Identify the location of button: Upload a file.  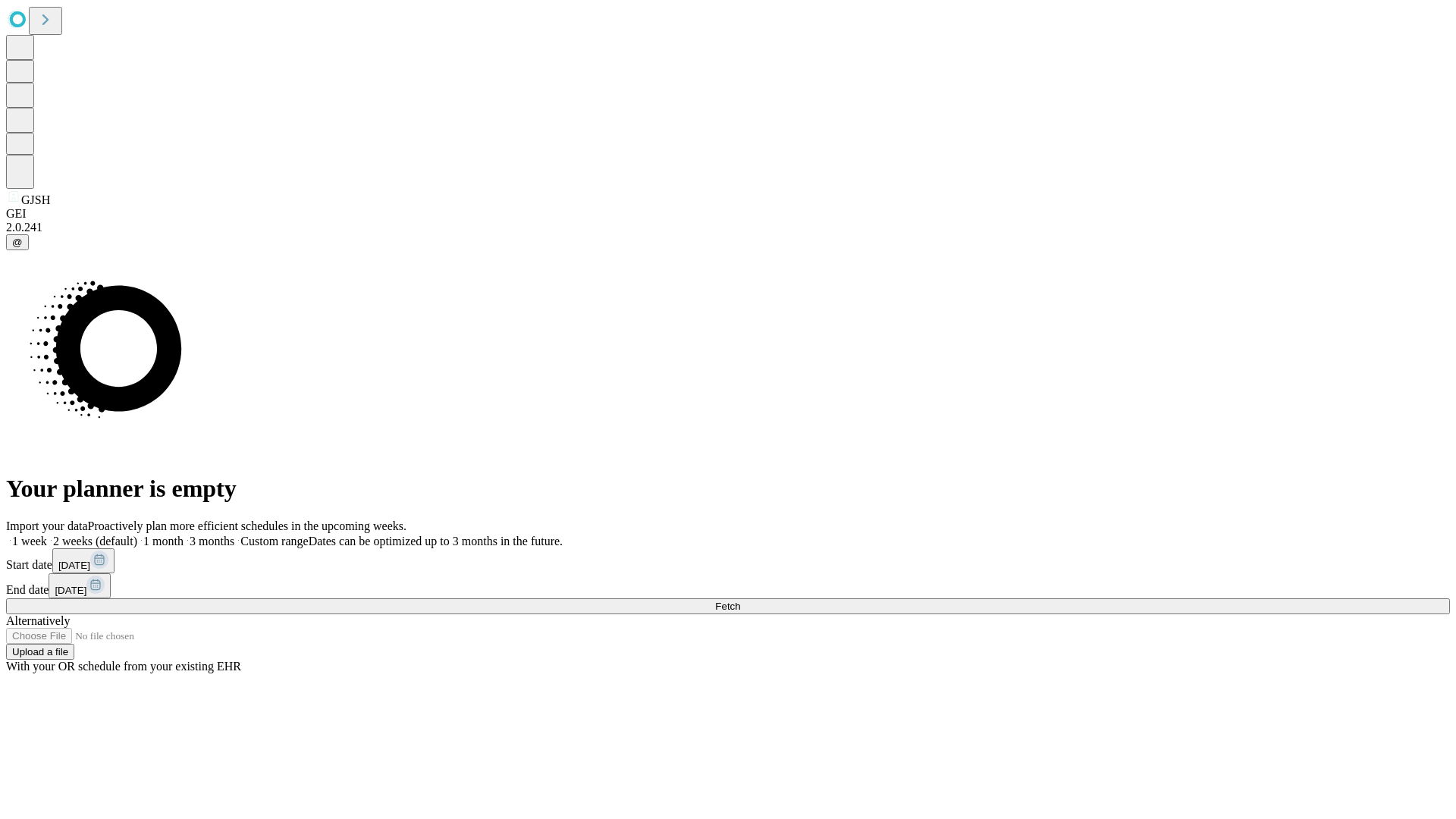
(40, 651).